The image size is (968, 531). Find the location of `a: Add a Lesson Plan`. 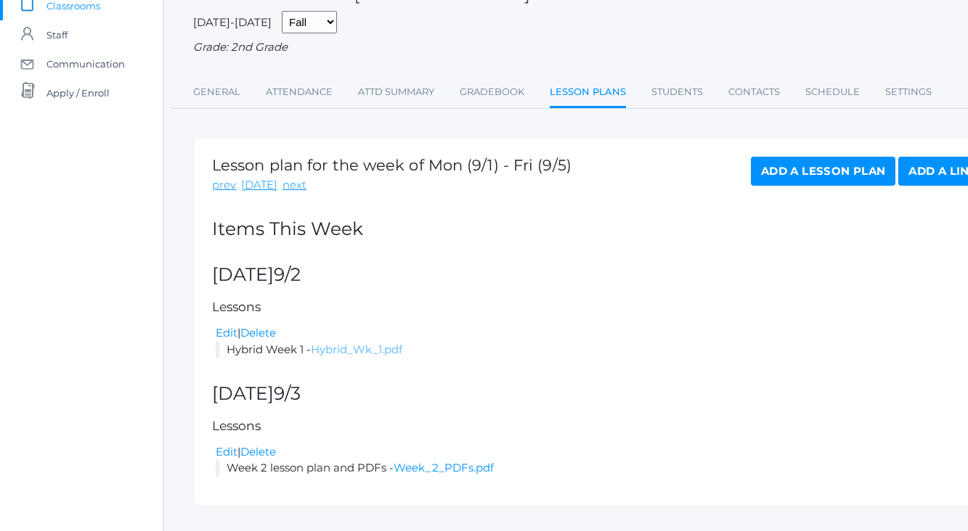

a: Add a Lesson Plan is located at coordinates (823, 171).